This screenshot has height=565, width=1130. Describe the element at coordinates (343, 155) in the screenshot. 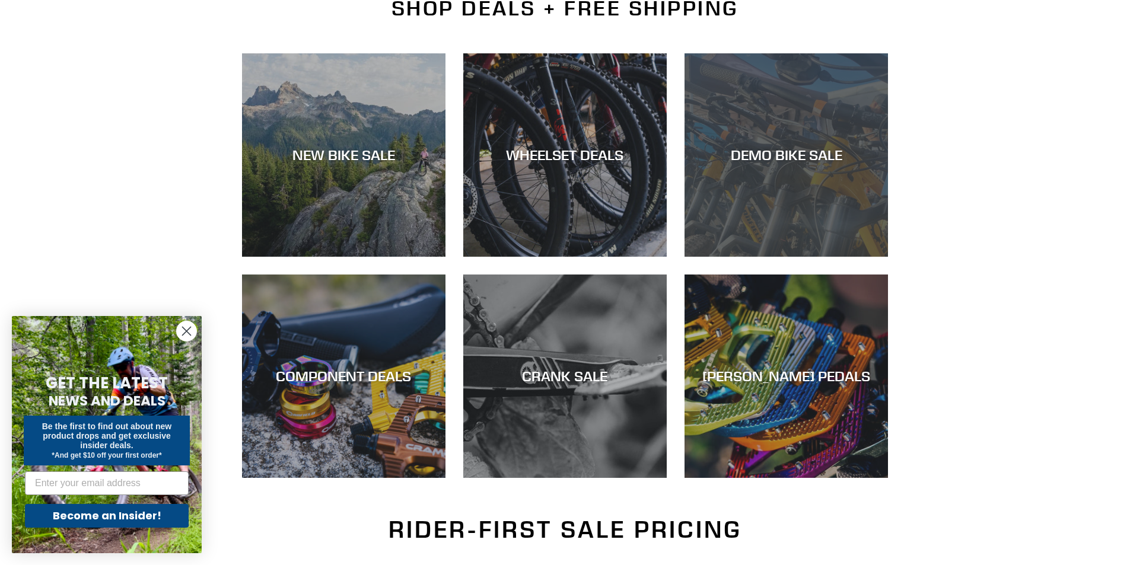

I see `a: NEW BIKE SALE` at that location.